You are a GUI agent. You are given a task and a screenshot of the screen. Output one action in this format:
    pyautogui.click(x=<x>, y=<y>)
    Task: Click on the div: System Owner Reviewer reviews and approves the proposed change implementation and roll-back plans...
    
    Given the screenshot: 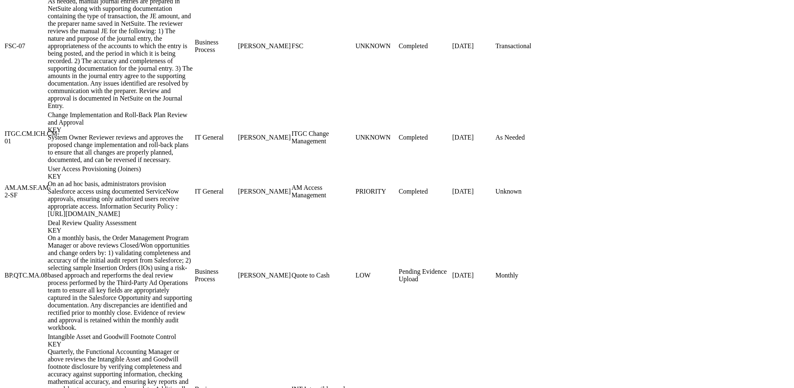 What is the action you would take?
    pyautogui.click(x=120, y=149)
    